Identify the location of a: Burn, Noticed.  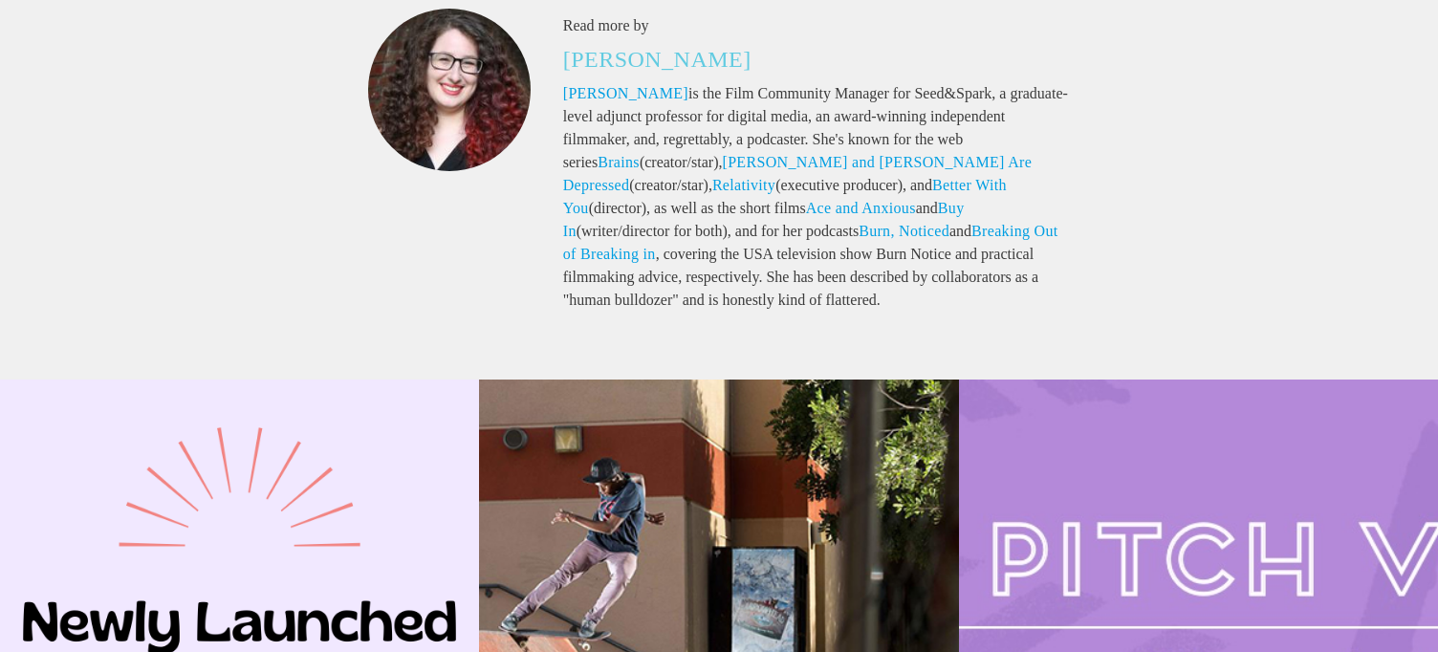
(903, 230).